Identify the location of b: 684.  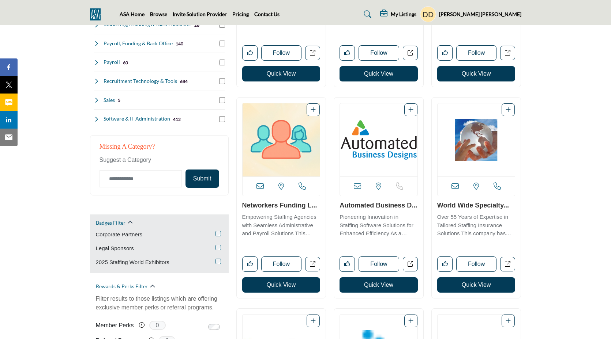
(184, 82).